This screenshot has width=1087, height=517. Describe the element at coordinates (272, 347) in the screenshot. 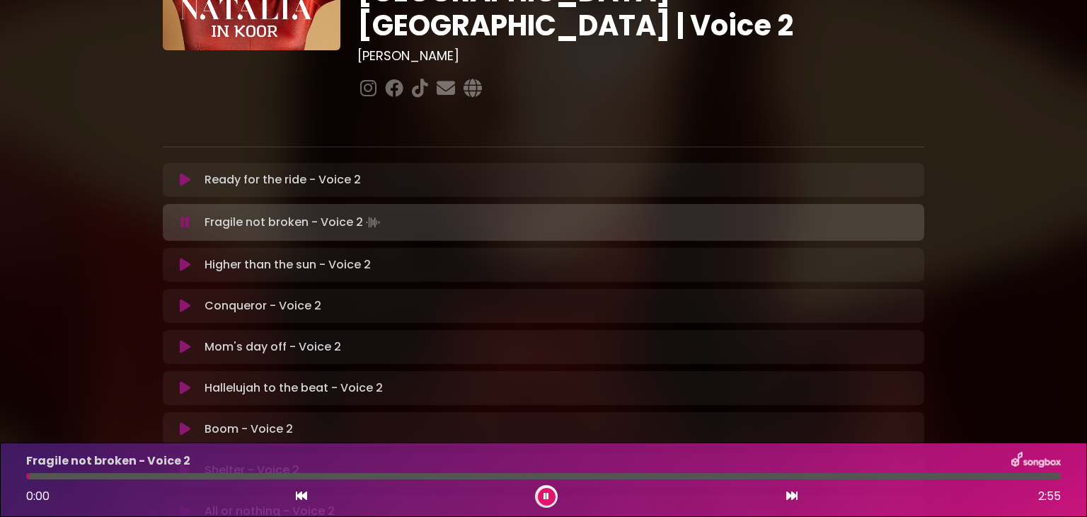

I see `p: Mom's day off - Voice 2` at that location.